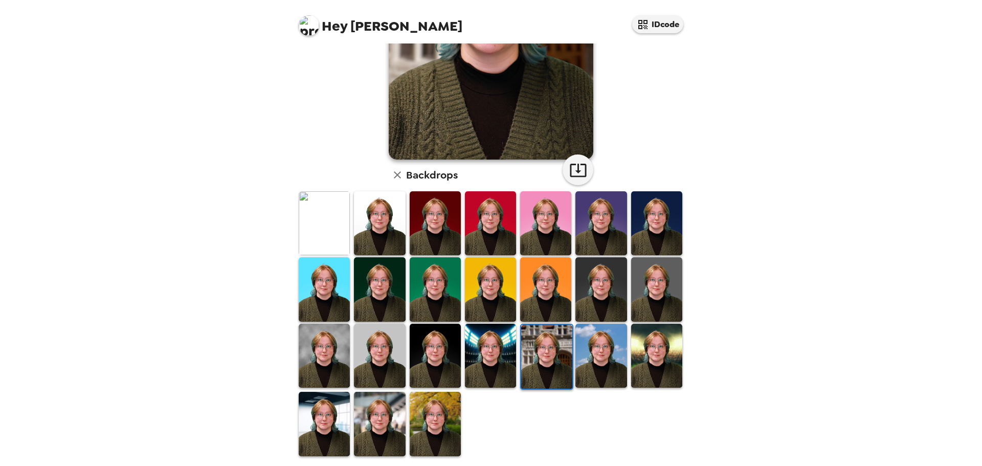  What do you see at coordinates (658, 24) in the screenshot?
I see `button: IDcode` at bounding box center [658, 24].